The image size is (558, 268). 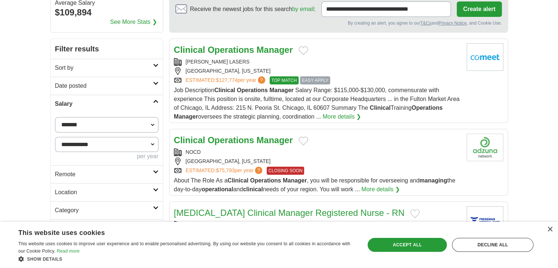 I want to click on a: by email, so click(x=303, y=9).